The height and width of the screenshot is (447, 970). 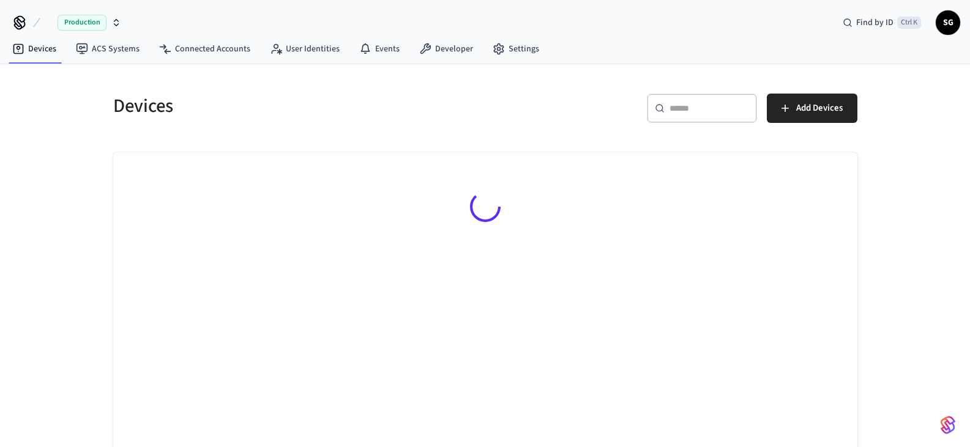 I want to click on a: Settings, so click(x=516, y=49).